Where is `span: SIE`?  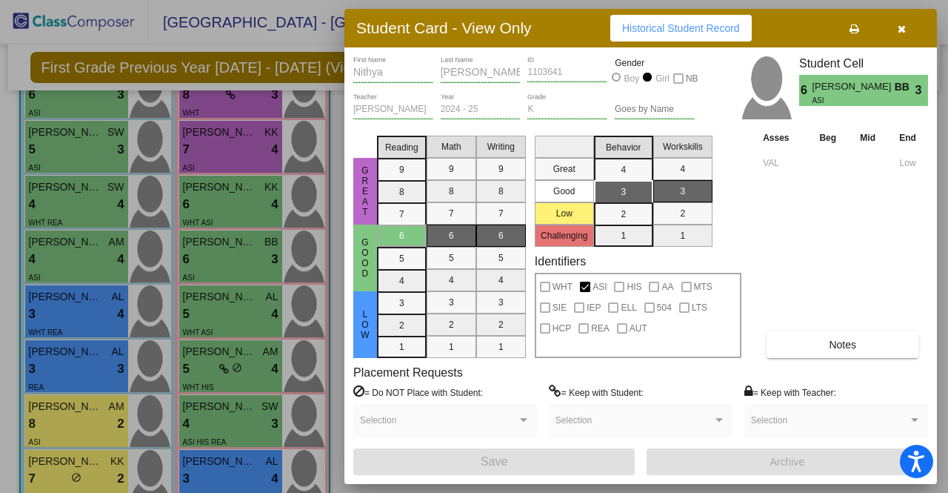
span: SIE is located at coordinates (559, 307).